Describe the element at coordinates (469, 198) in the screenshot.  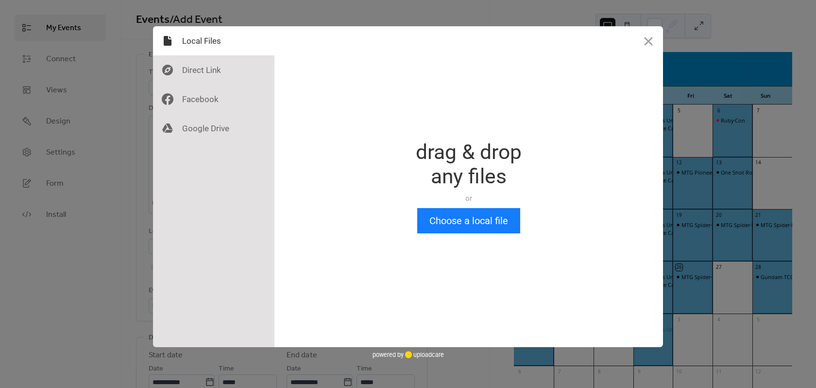
I see `div: or` at that location.